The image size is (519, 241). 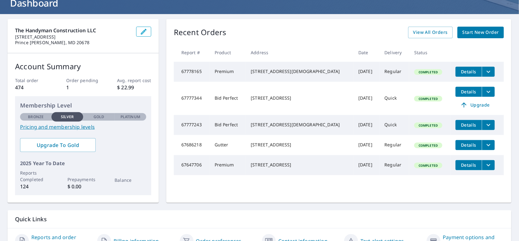 What do you see at coordinates (469, 145) in the screenshot?
I see `button: detailsBtn-67686218` at bounding box center [469, 145].